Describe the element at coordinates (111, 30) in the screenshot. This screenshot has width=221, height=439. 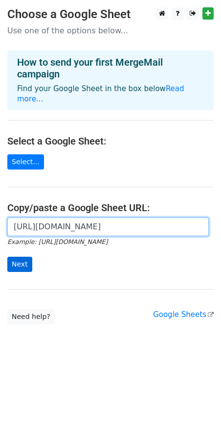
I see `p: Use one of the options below...` at that location.